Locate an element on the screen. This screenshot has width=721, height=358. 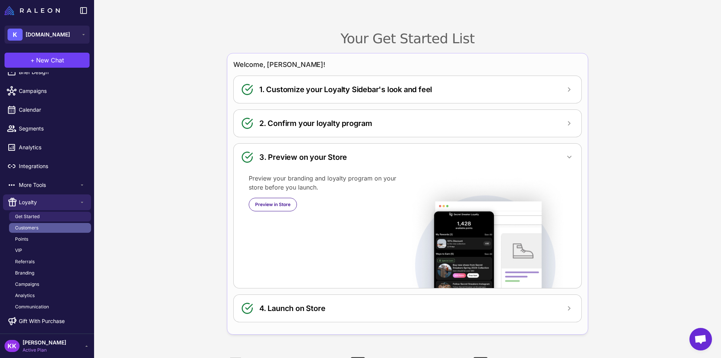
a: Raleon Logo is located at coordinates (33, 11).